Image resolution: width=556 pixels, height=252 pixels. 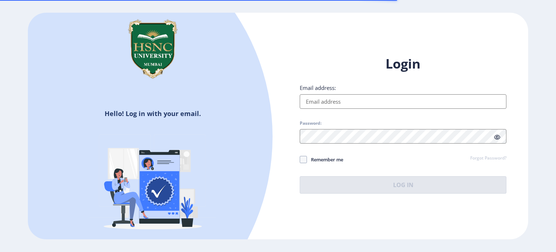 I want to click on input: Email address, so click(x=403, y=101).